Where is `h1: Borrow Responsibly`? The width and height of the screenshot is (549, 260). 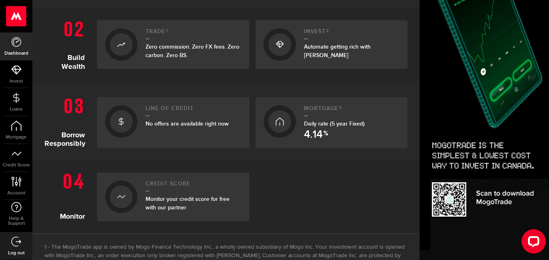 h1: Borrow Responsibly is located at coordinates (68, 121).